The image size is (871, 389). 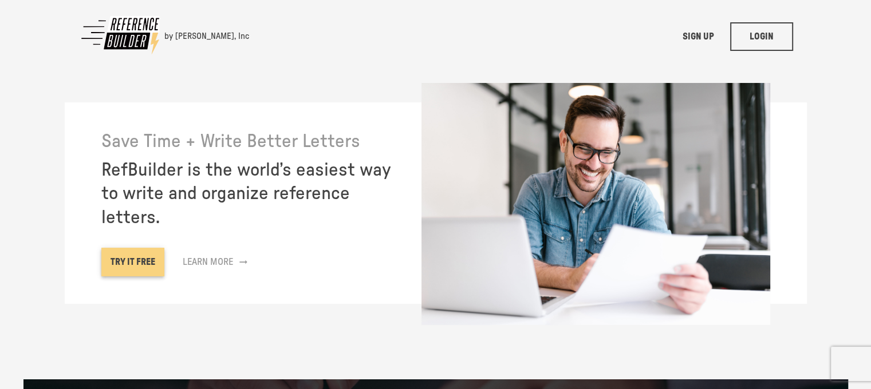 What do you see at coordinates (762, 37) in the screenshot?
I see `a: LOGIN` at bounding box center [762, 37].